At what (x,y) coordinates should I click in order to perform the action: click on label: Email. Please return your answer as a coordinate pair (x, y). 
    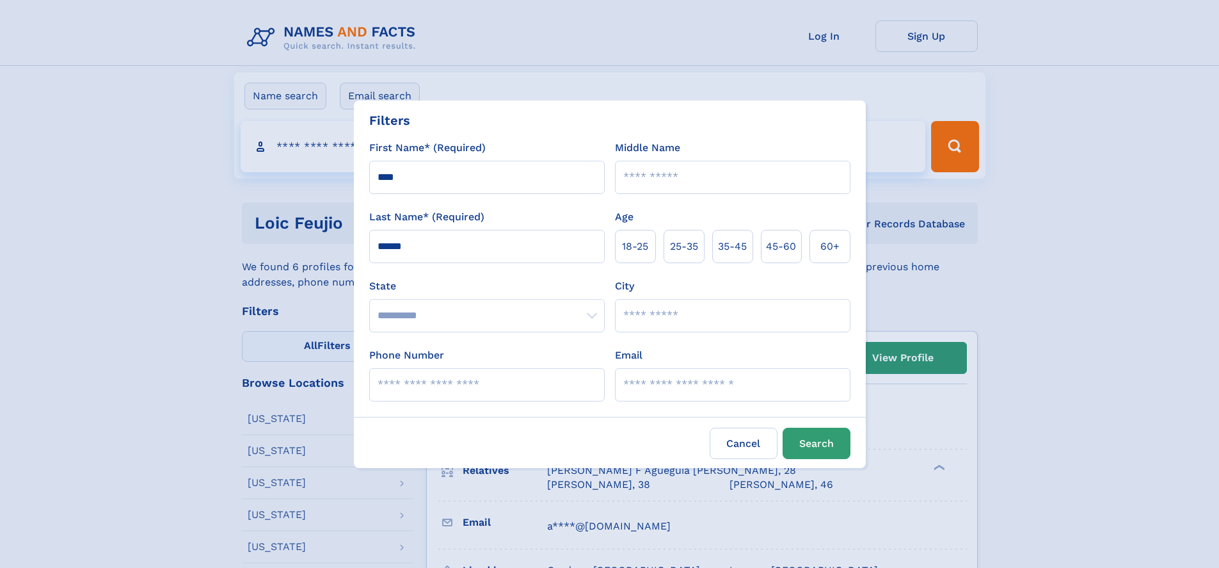
    Looking at the image, I should click on (628, 355).